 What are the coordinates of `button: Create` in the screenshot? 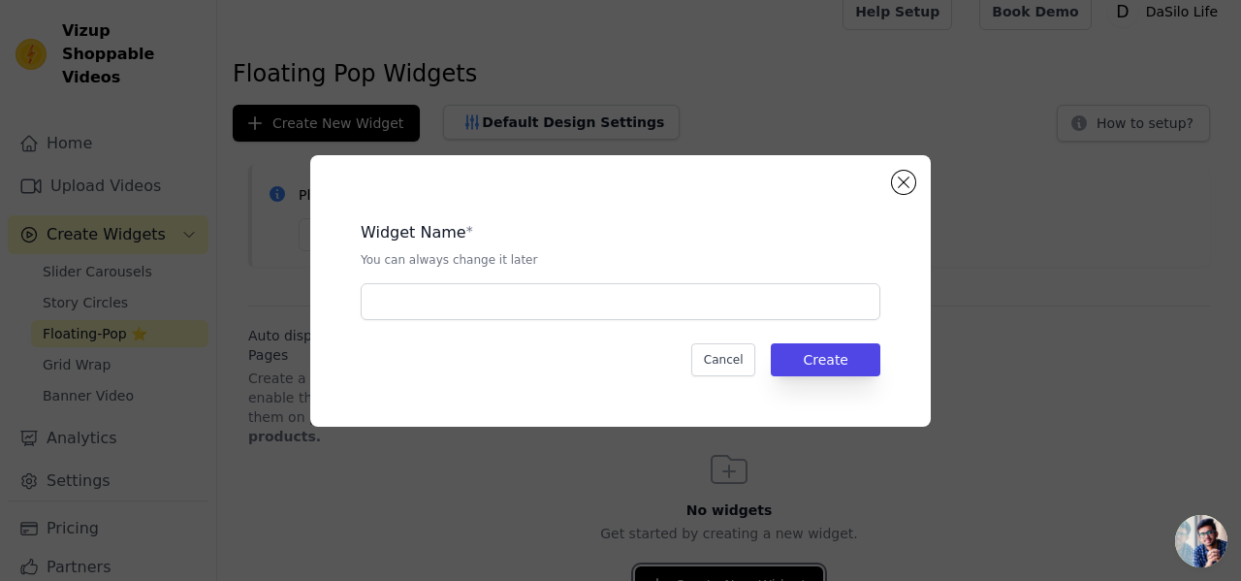 It's located at (825, 360).